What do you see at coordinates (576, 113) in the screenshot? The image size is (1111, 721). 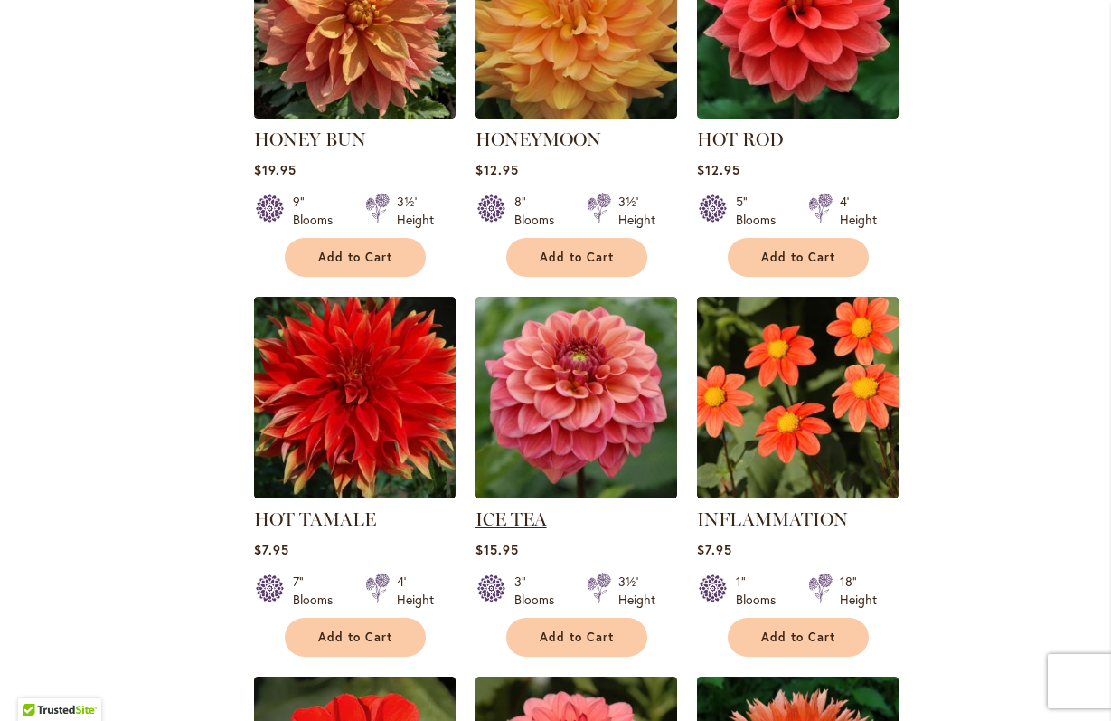 I see `a: Honeymoon` at bounding box center [576, 113].